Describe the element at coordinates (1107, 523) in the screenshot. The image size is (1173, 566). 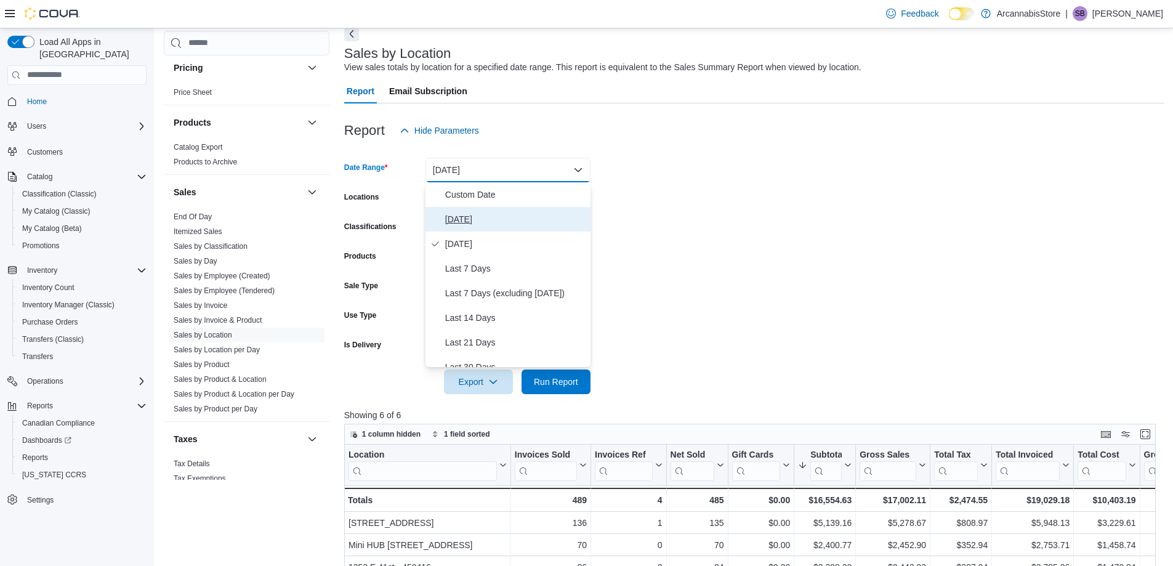
I see `div: $3,229.61` at that location.